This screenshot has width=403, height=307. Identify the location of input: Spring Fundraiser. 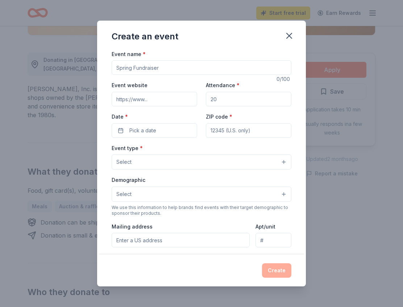
(201, 68).